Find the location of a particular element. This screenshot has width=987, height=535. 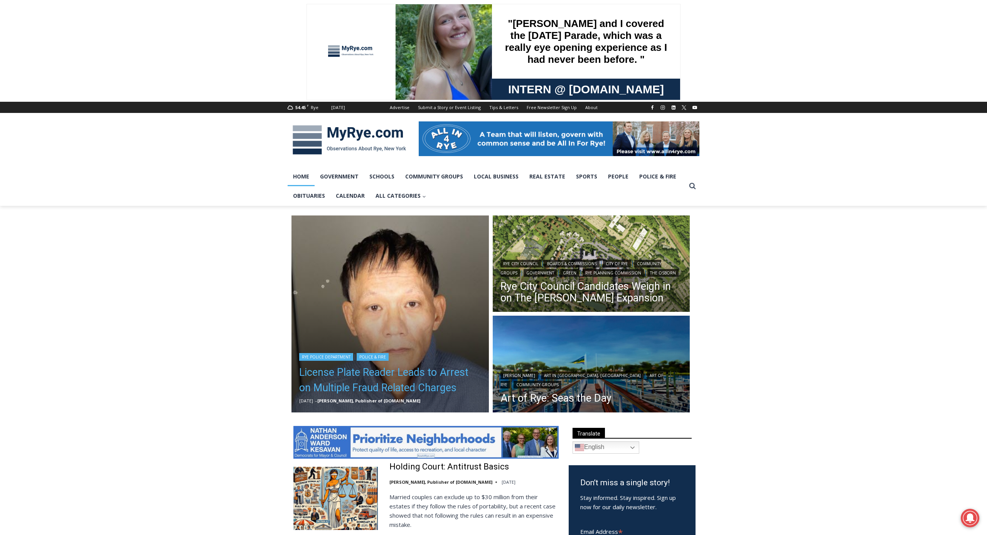

a: All in for Rye is located at coordinates (559, 139).